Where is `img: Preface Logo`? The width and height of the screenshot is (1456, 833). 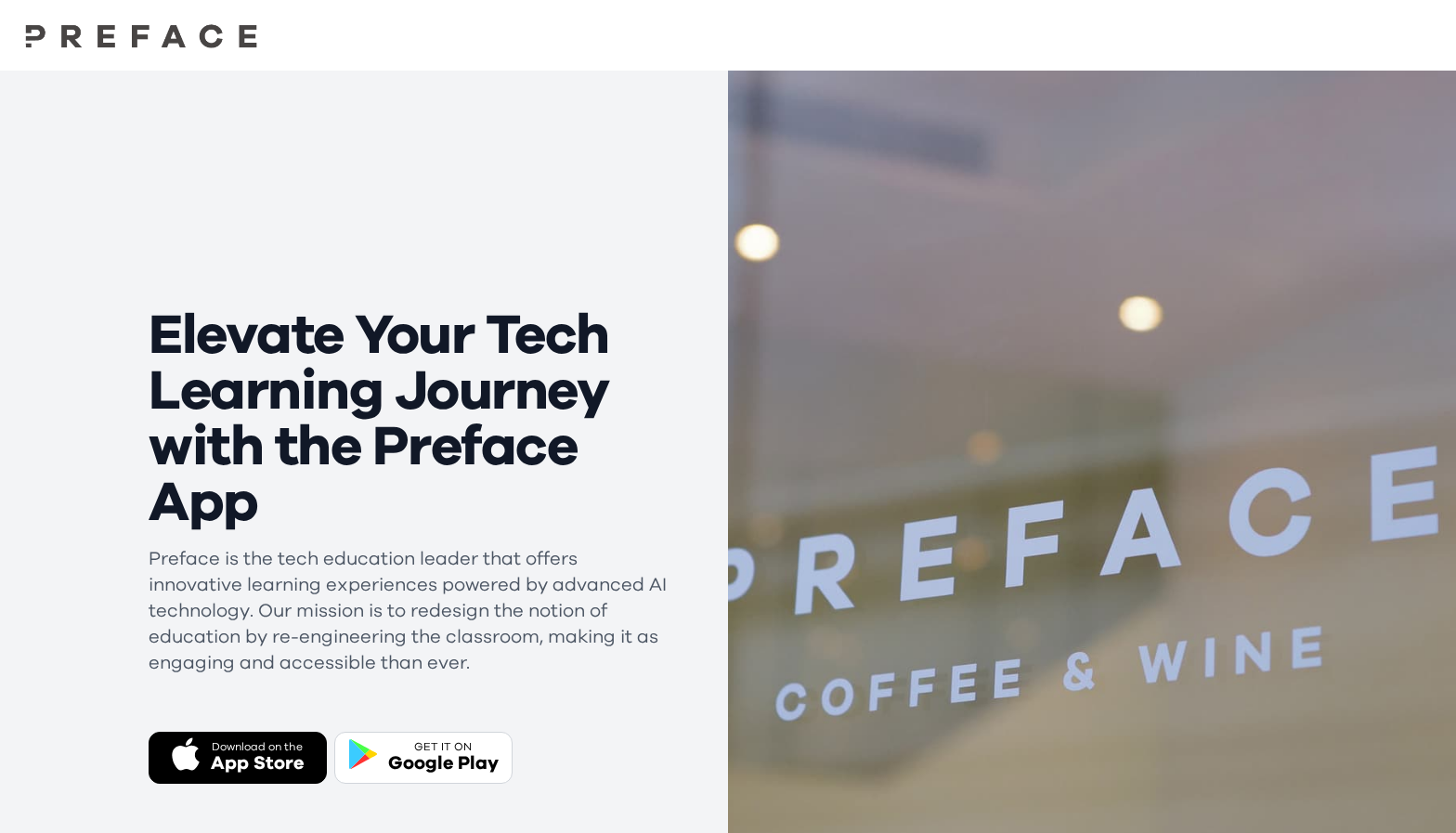 img: Preface Logo is located at coordinates (141, 35).